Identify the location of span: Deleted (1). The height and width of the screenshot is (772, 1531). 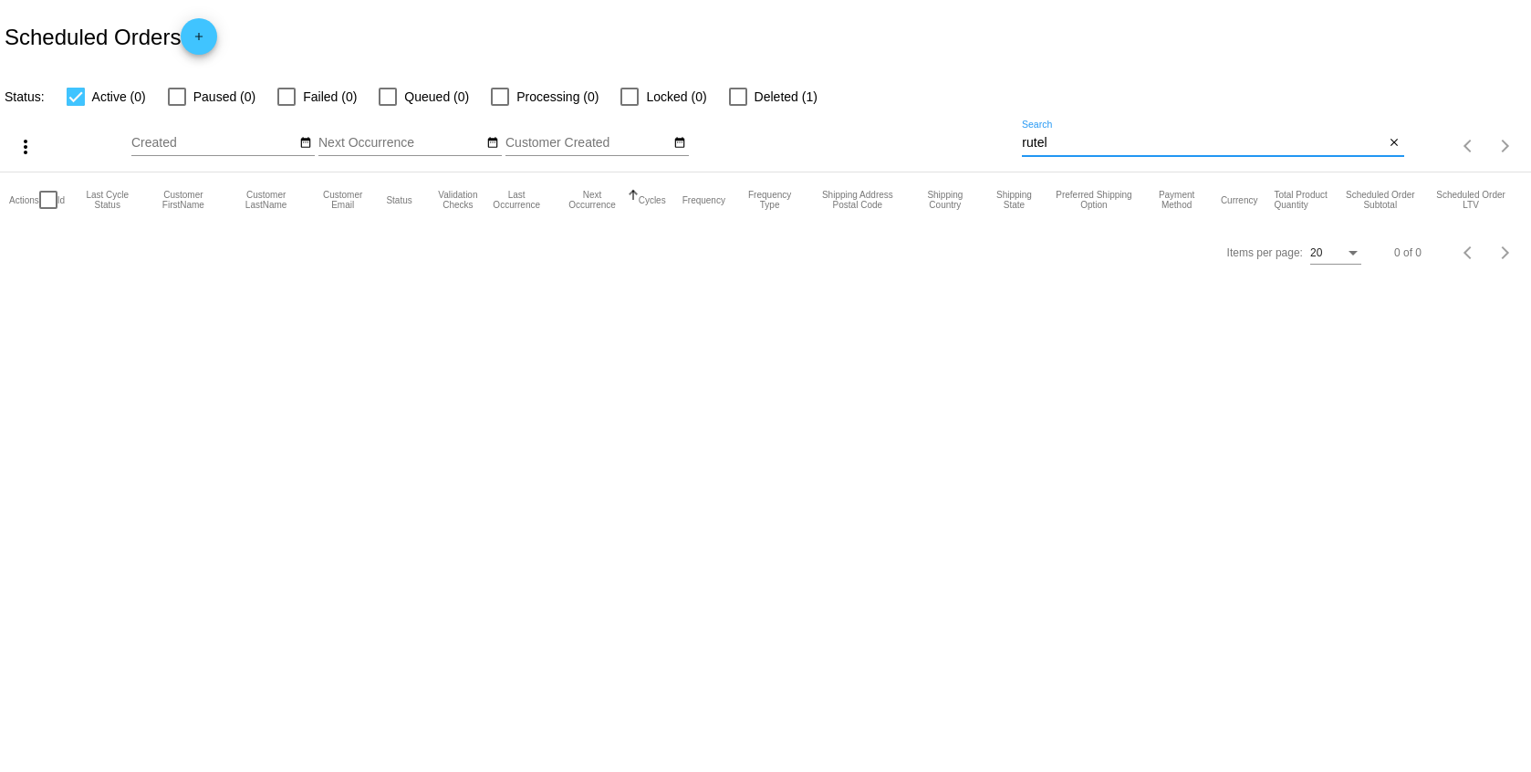
(786, 97).